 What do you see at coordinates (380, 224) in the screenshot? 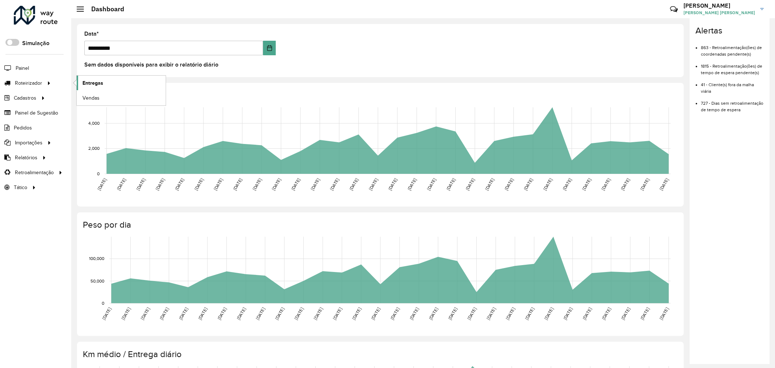
I see `h4: Peso por dia` at bounding box center [380, 224].